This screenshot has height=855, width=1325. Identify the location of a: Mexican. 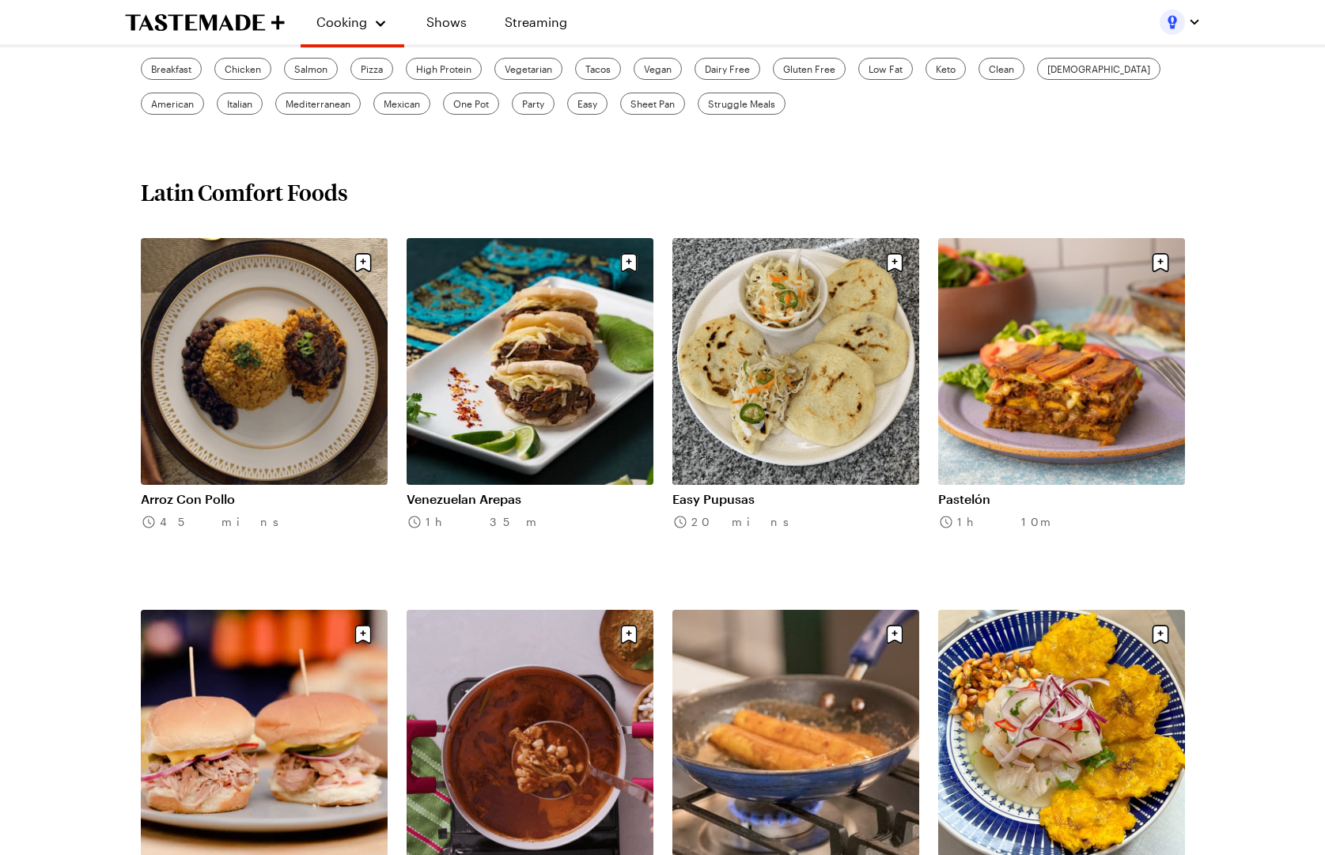
(402, 104).